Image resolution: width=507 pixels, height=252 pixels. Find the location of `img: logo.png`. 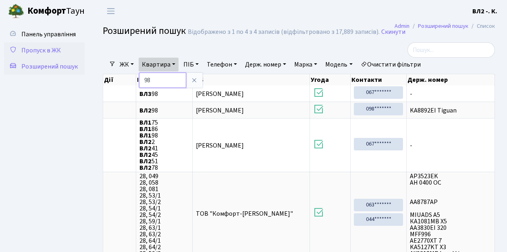

img: logo.png is located at coordinates (16, 11).